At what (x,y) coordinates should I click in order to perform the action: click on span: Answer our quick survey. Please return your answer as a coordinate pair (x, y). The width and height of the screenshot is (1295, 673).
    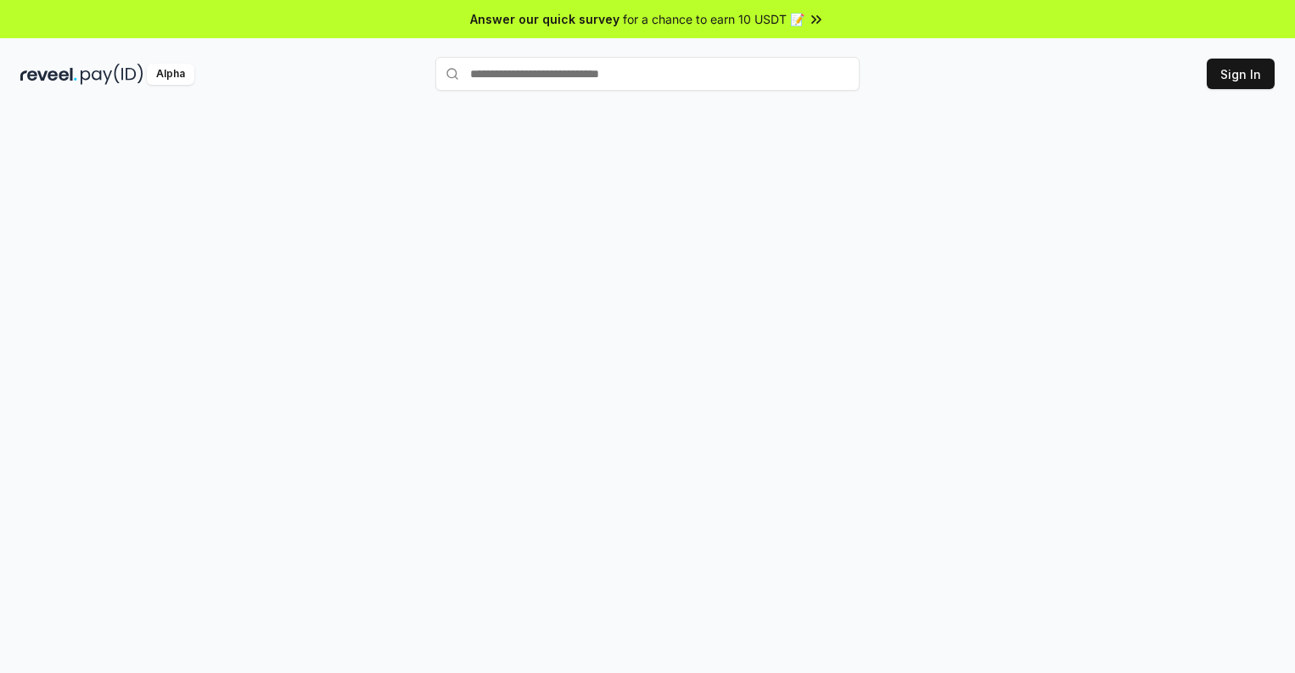
    Looking at the image, I should click on (545, 19).